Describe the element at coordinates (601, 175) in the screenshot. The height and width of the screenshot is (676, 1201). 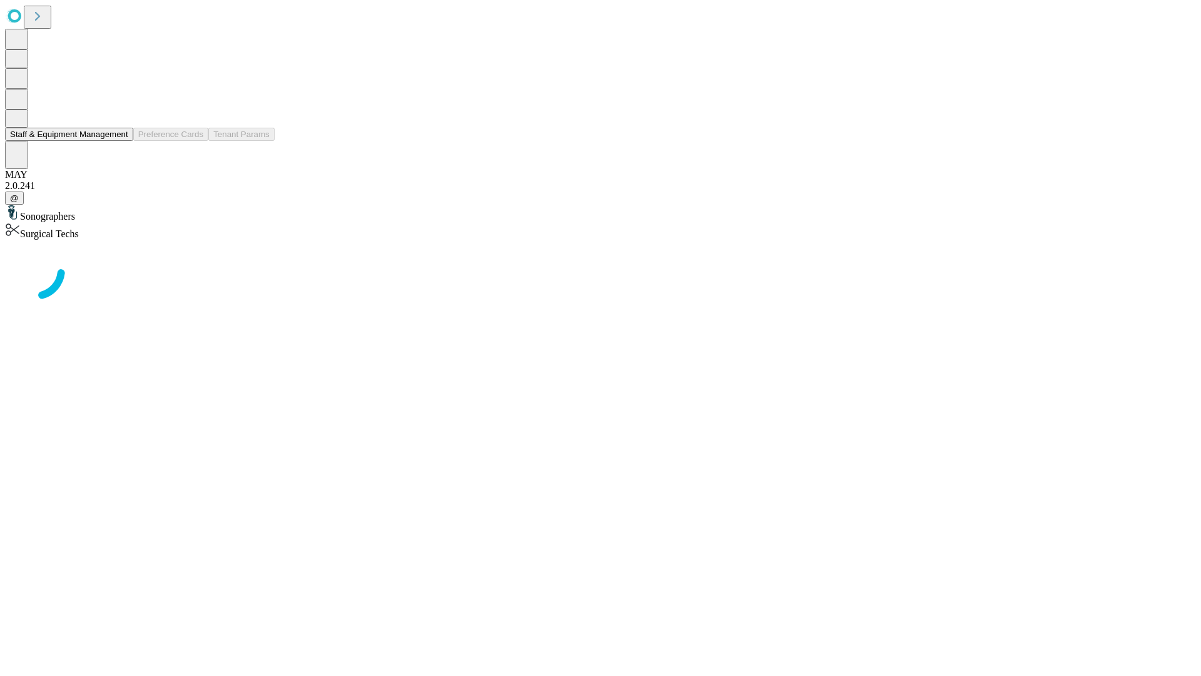
I see `div: MAY` at that location.